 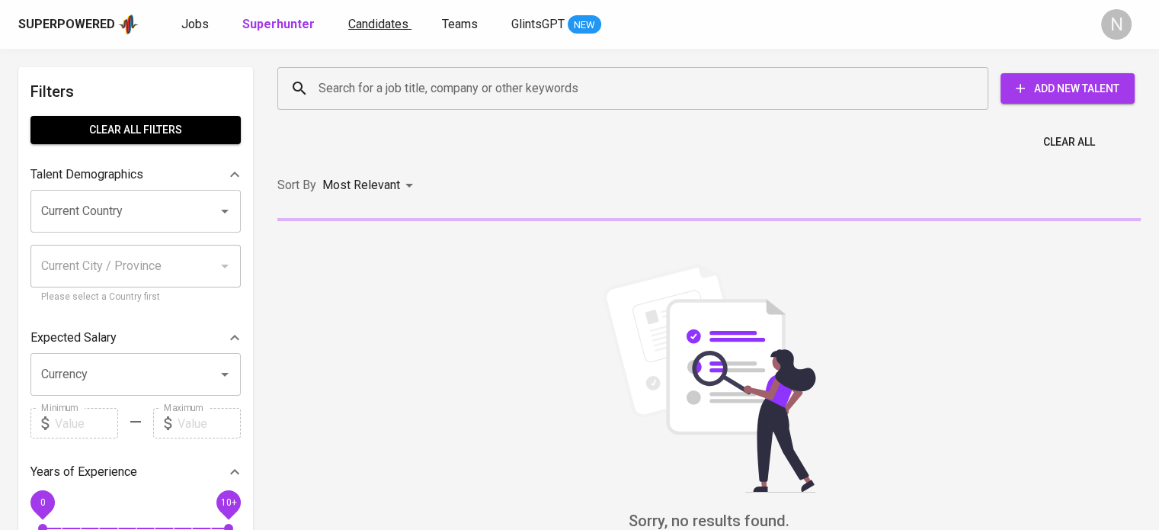 I want to click on span: 0, so click(x=42, y=502).